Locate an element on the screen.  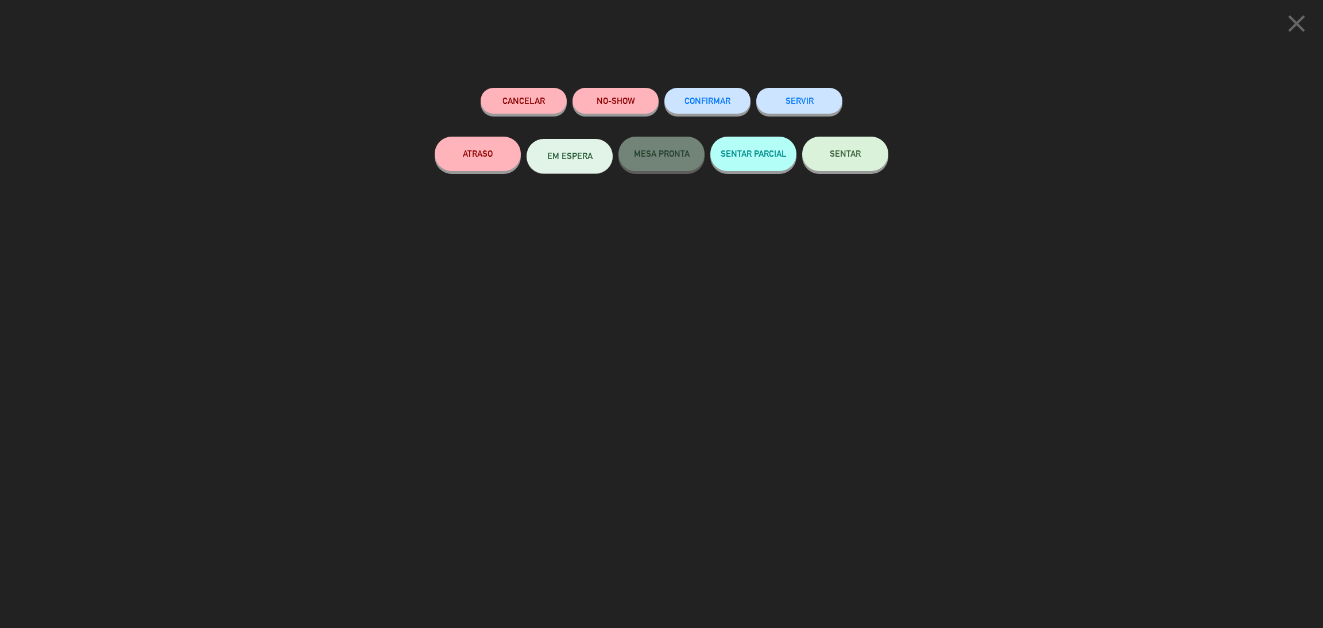
button: NO-SHOW is located at coordinates (616, 101).